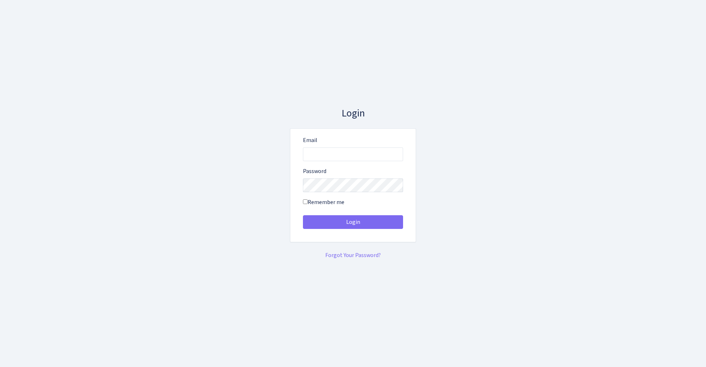 This screenshot has height=367, width=706. What do you see at coordinates (353, 113) in the screenshot?
I see `h3: Login` at bounding box center [353, 113].